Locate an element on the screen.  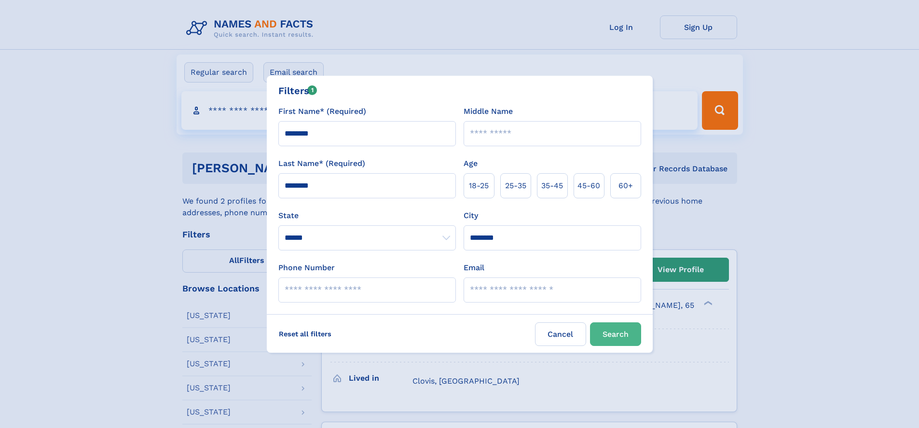
span: 25‑35 is located at coordinates (516, 186).